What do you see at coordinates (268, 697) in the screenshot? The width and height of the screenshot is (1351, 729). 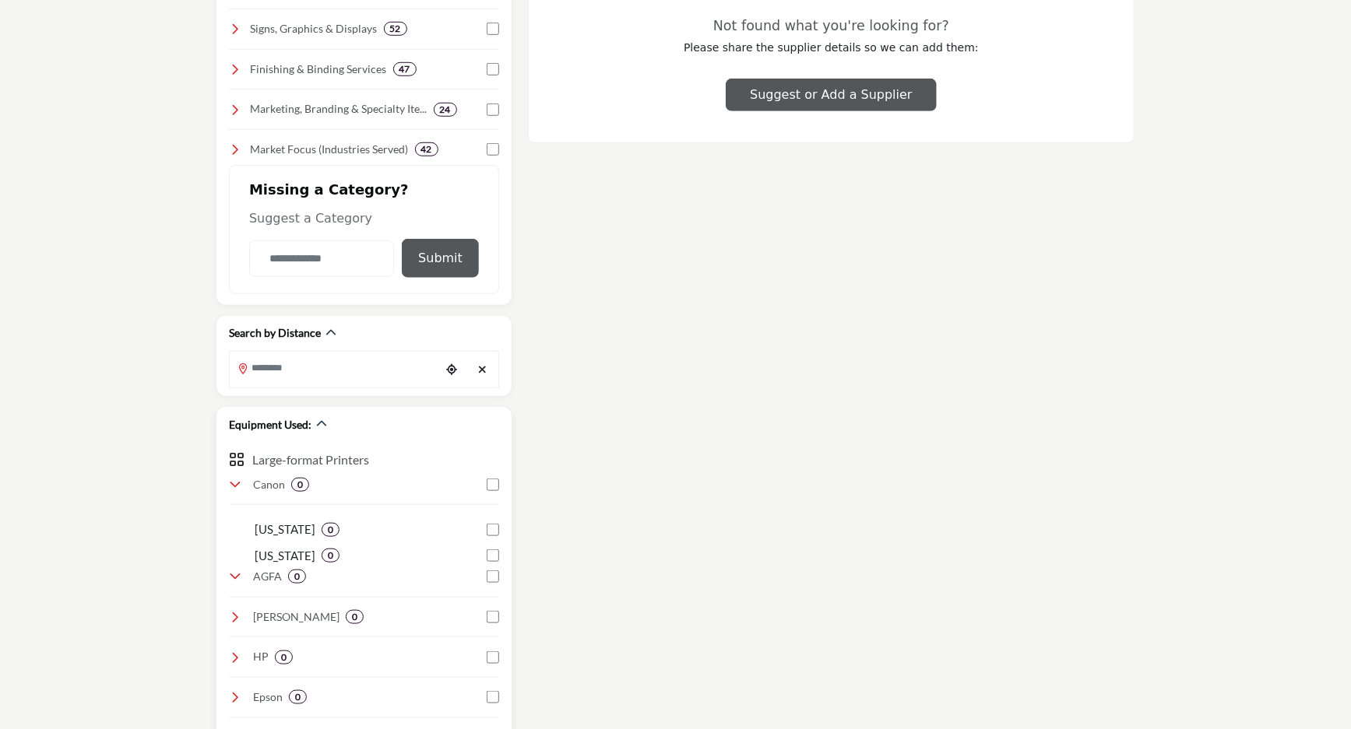 I see `h3: Epson` at bounding box center [268, 697].